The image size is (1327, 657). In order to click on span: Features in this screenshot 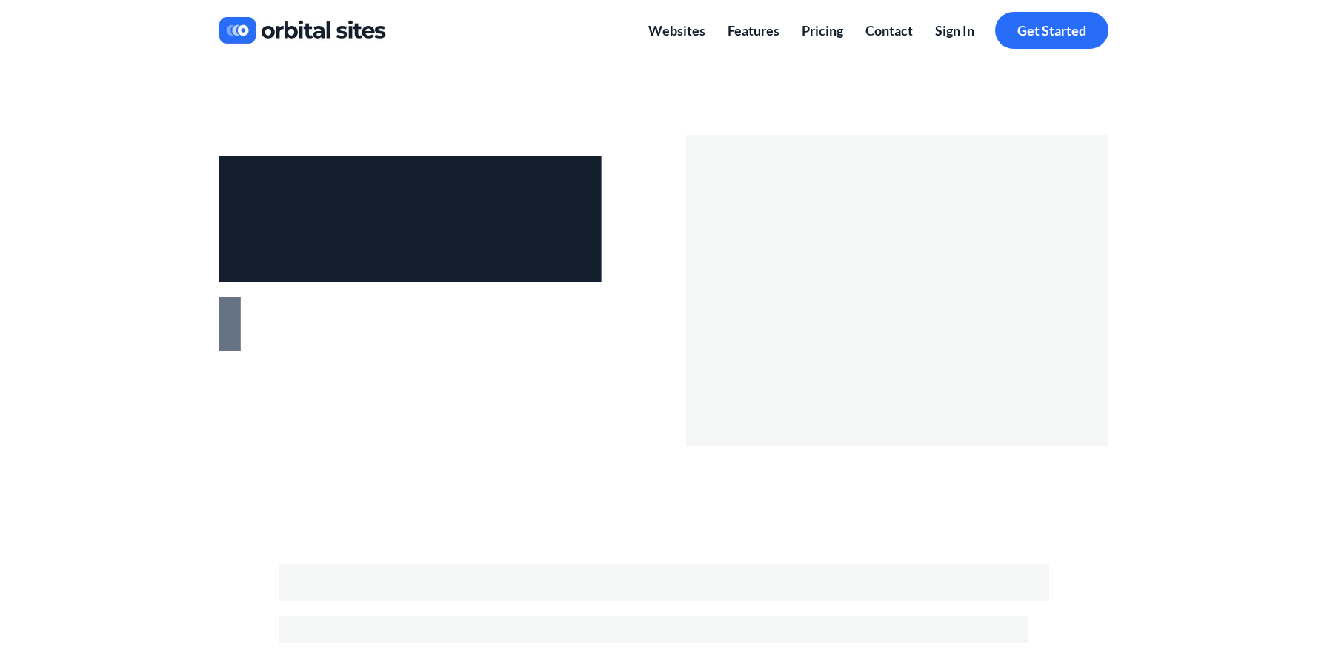, I will do `click(754, 30)`.